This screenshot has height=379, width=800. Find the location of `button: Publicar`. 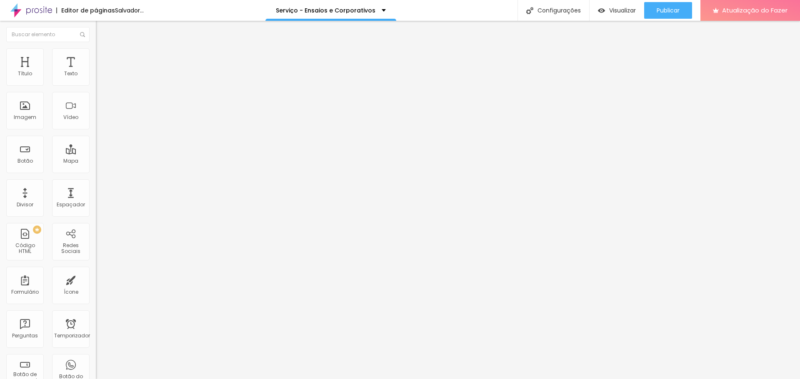

button: Publicar is located at coordinates (668, 10).